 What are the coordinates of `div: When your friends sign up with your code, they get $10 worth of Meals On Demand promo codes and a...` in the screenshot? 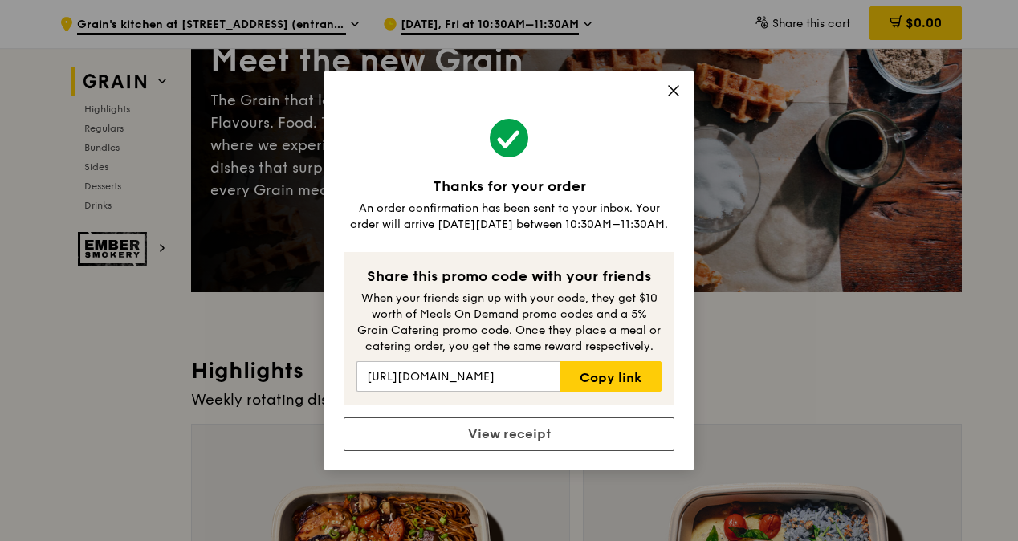 It's located at (509, 323).